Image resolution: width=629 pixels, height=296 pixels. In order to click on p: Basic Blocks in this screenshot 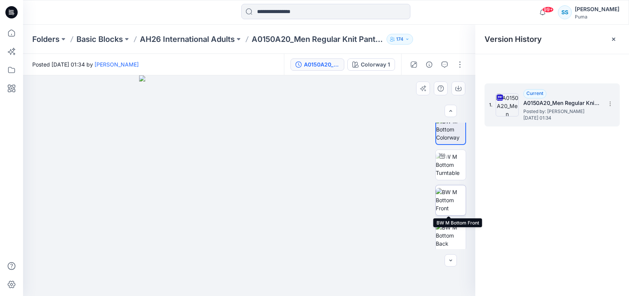, I will do `click(100, 39)`.